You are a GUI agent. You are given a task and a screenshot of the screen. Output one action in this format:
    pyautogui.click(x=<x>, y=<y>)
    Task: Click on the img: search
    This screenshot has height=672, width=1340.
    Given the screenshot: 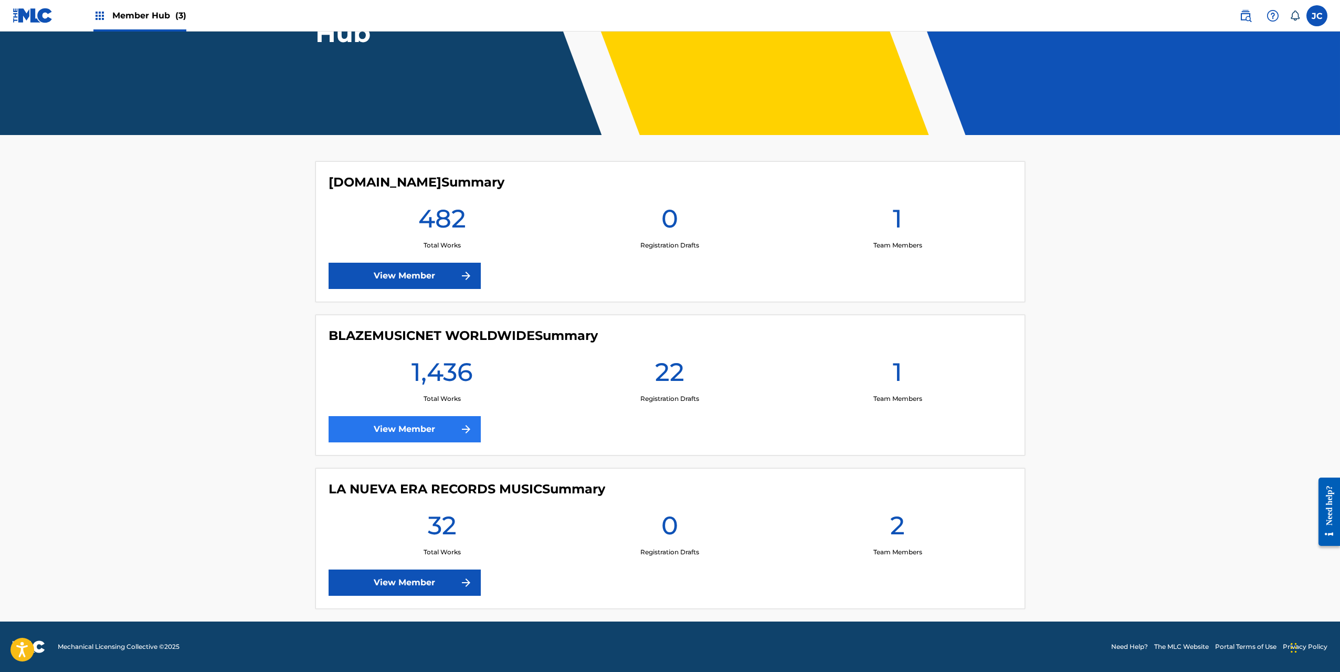 What is the action you would take?
    pyautogui.click(x=1246, y=16)
    